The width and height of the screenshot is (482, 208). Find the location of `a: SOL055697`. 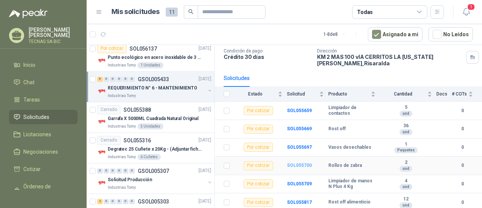

a: SOL055697 is located at coordinates (300, 147).